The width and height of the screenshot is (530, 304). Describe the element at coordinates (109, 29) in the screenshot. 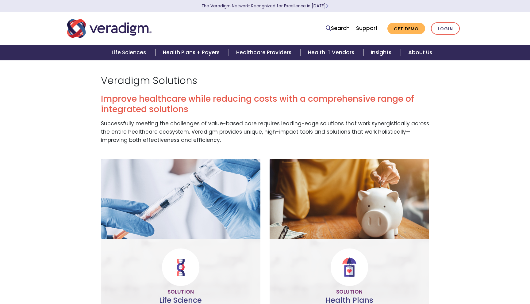

I see `img: Veradigm logo` at that location.